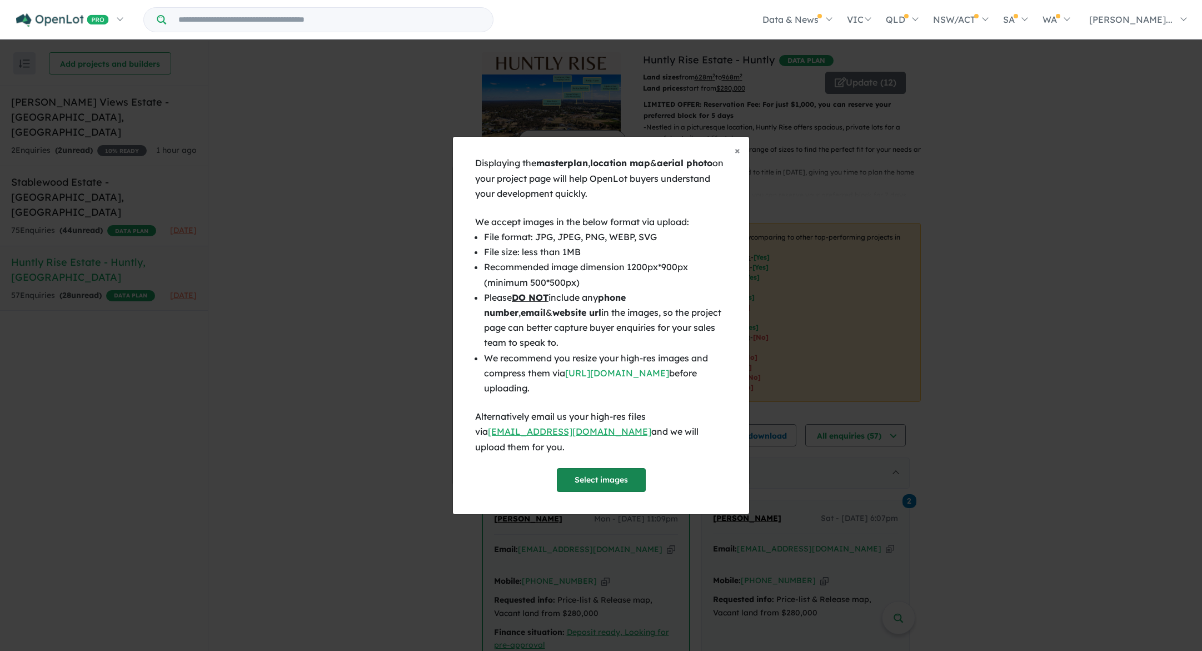  I want to click on button: Select images, so click(602, 480).